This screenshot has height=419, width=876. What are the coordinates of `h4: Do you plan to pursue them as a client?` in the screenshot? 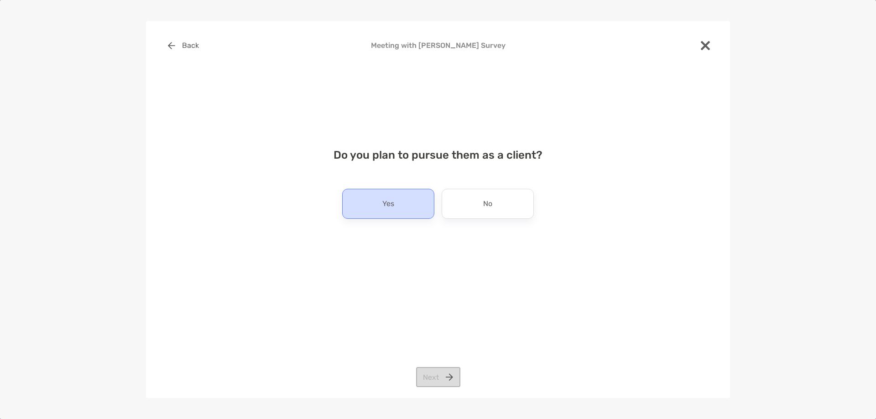 It's located at (438, 155).